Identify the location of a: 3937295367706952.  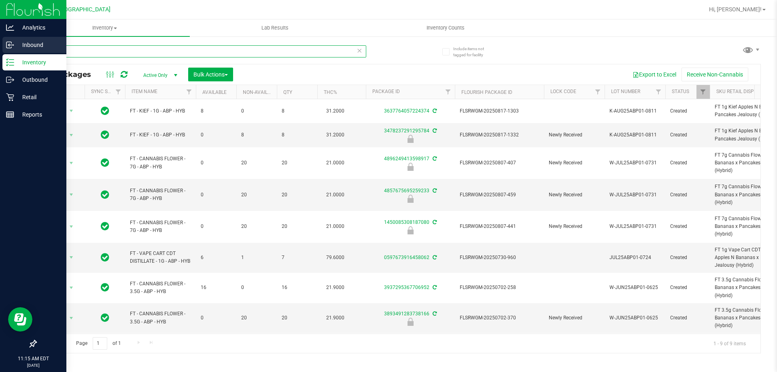
(407, 287).